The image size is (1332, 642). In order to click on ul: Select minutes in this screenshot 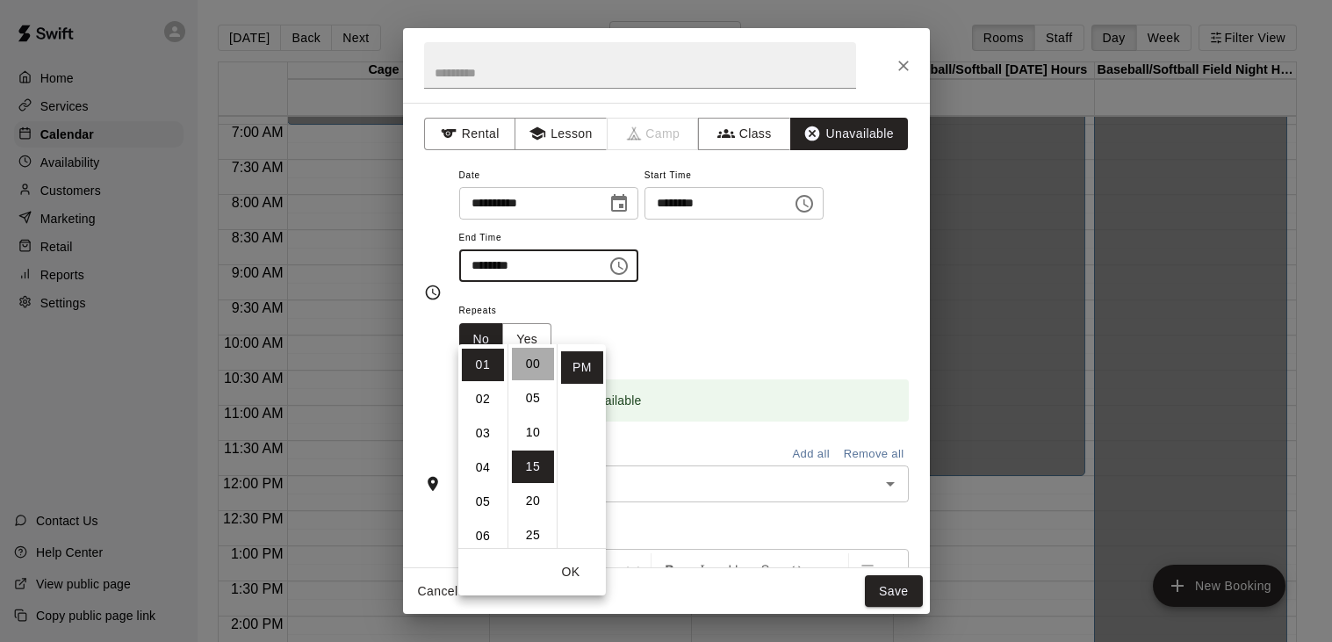, I will do `click(532, 446)`.